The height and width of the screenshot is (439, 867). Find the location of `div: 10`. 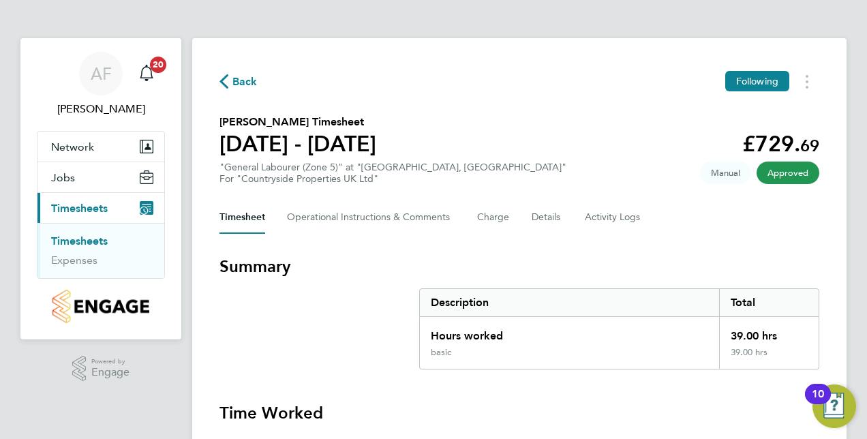

div: 10 is located at coordinates (818, 403).